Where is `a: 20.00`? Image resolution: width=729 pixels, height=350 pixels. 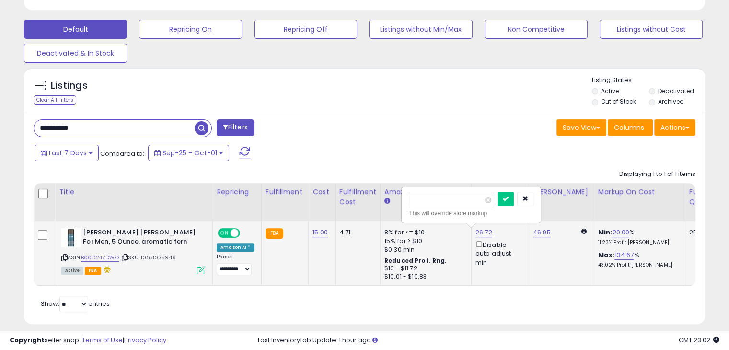 a: 20.00 is located at coordinates (621, 233).